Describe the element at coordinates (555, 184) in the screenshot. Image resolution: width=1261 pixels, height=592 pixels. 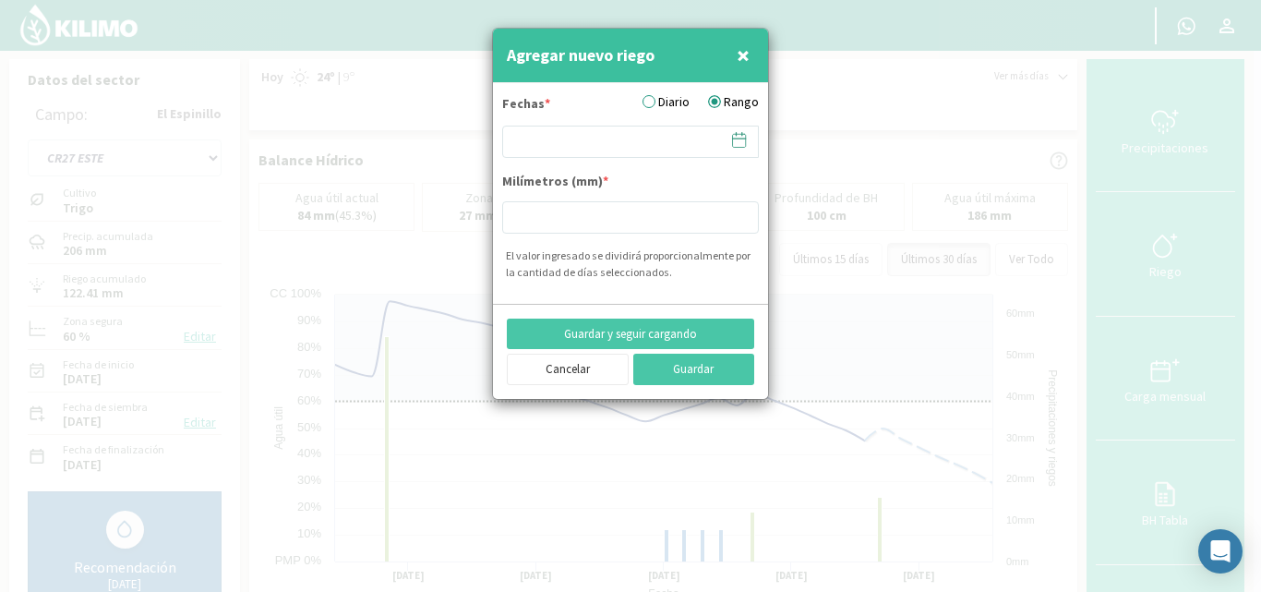
I see `label: Milímetros (mm)` at that location.